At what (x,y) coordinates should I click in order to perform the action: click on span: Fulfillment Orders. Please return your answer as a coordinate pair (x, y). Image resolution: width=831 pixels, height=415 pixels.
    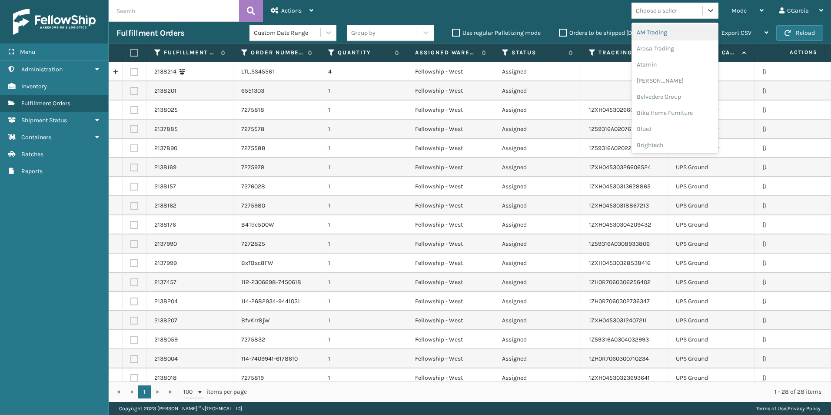
    Looking at the image, I should click on (46, 103).